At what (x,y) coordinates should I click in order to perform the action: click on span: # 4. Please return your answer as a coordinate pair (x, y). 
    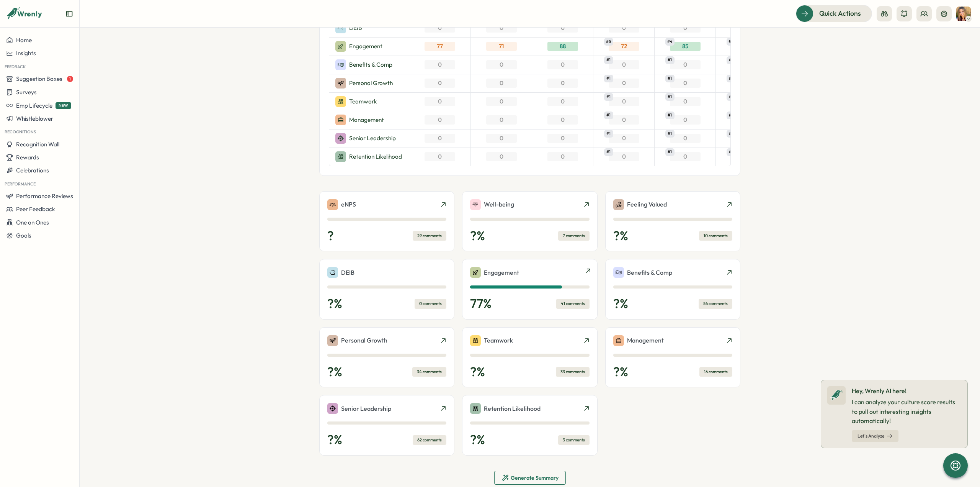
    Looking at the image, I should click on (670, 42).